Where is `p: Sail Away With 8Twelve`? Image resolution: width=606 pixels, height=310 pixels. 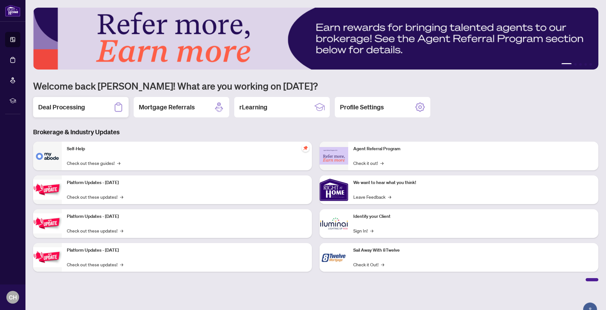 p: Sail Away With 8Twelve is located at coordinates (474, 250).